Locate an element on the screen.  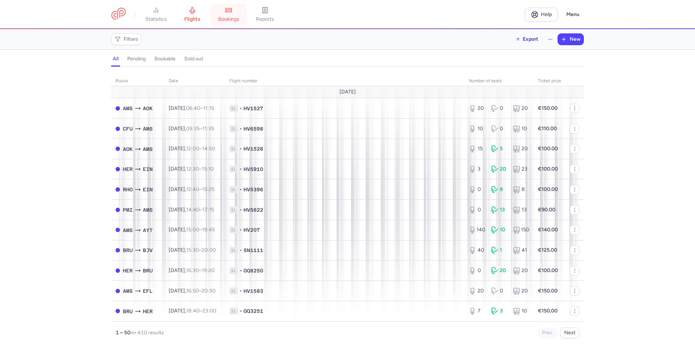
time: 12:30 is located at coordinates (192, 169).